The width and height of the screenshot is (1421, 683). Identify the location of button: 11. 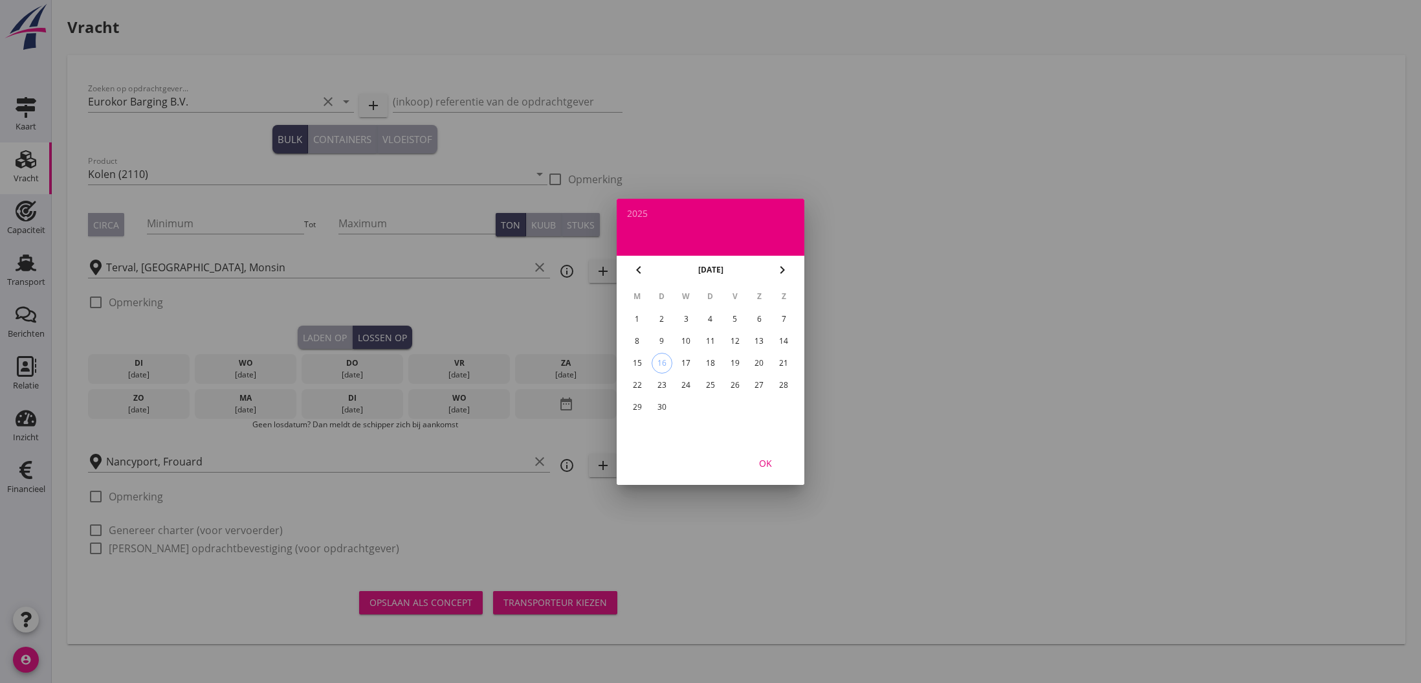
(711, 341).